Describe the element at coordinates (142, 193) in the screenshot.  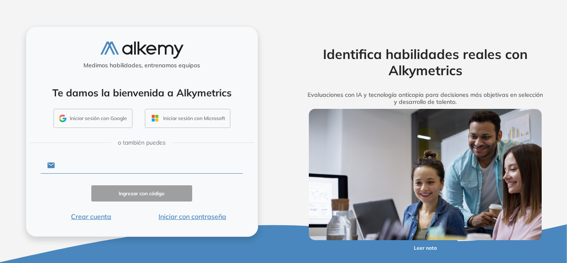
I see `button: Ingresar con código` at that location.